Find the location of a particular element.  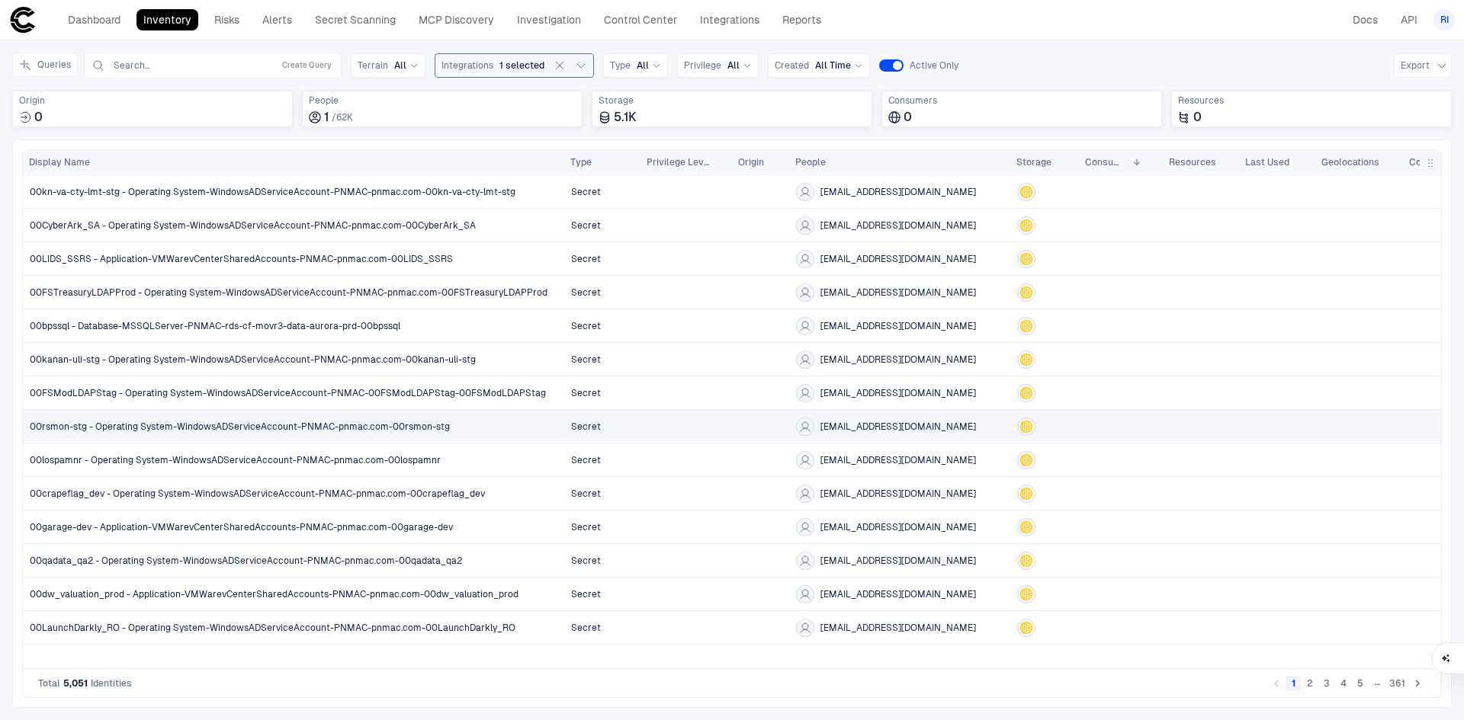

button: Queries is located at coordinates (45, 65).